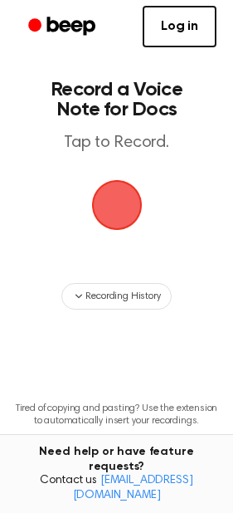  I want to click on p: Tap to Record., so click(116, 143).